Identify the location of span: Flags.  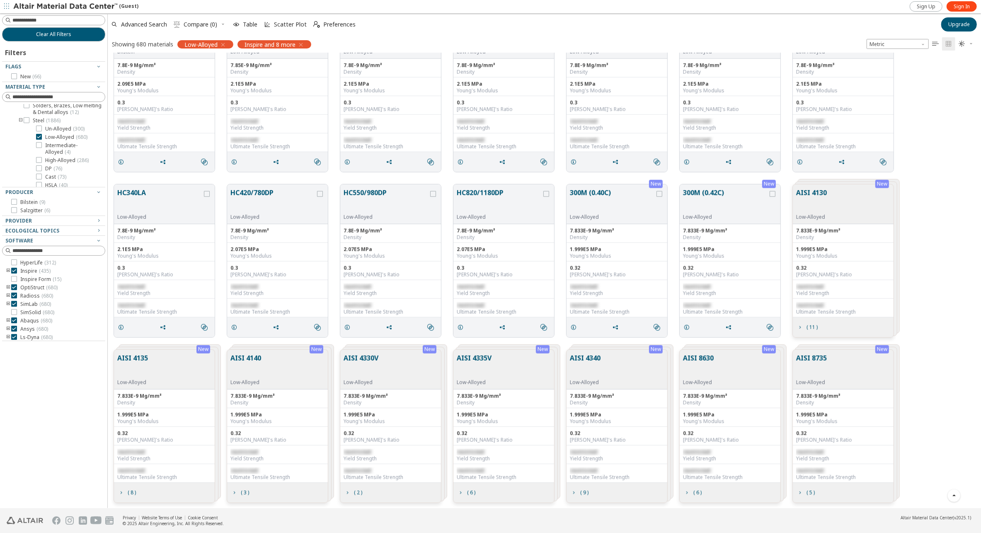
(13, 66).